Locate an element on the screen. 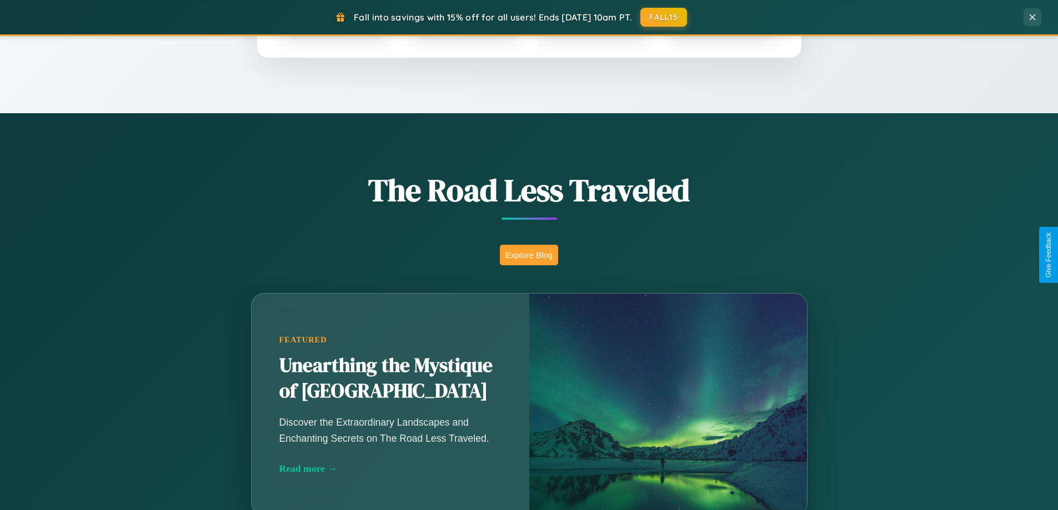 This screenshot has width=1058, height=510. div: Read more → is located at coordinates (390, 469).